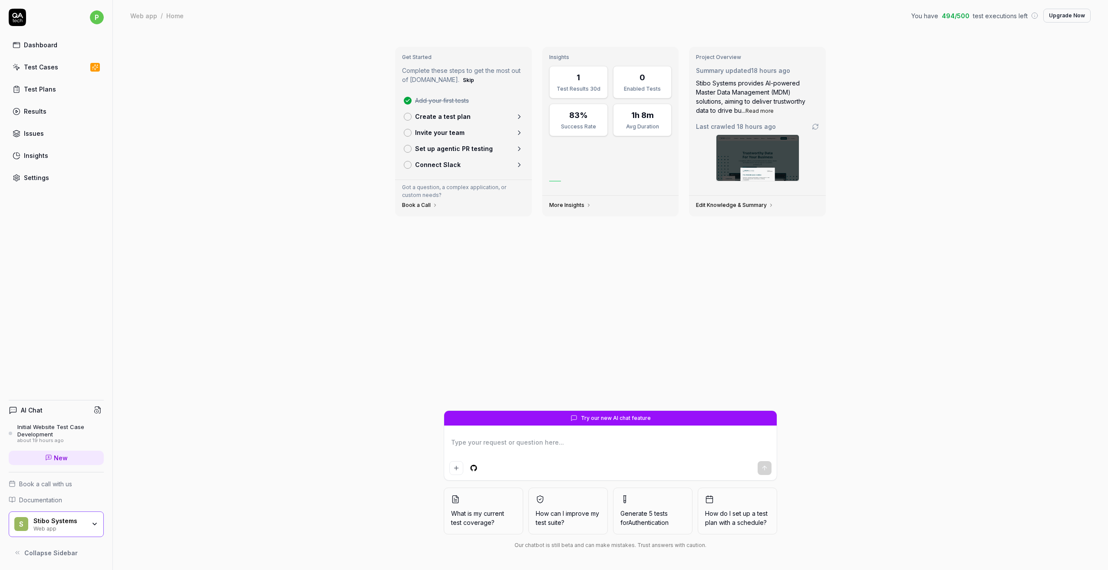 The width and height of the screenshot is (1108, 570). I want to click on div: Avg Duration, so click(642, 127).